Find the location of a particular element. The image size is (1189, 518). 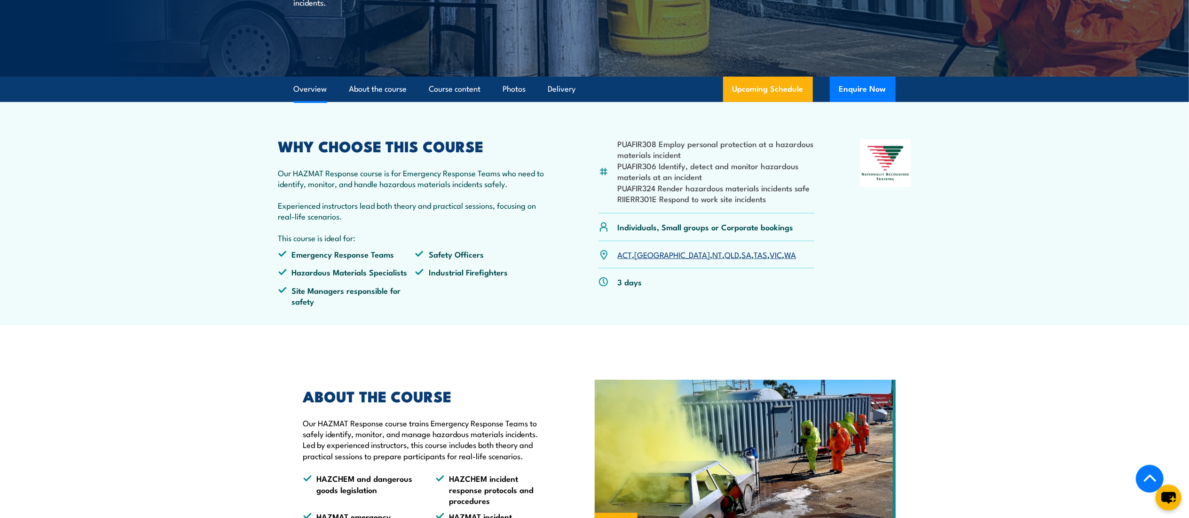

li: Safety Officers is located at coordinates (484, 254).